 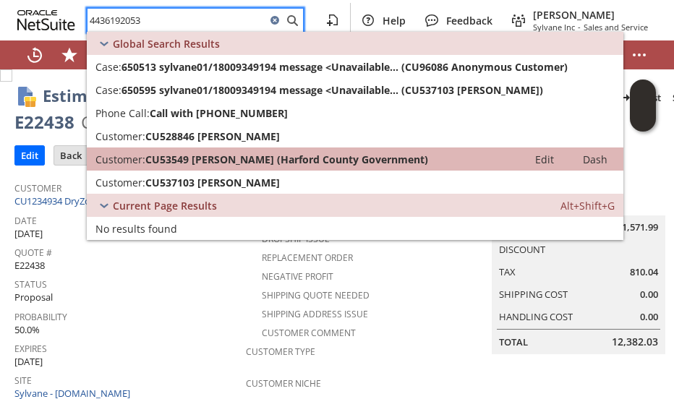 What do you see at coordinates (394, 20) in the screenshot?
I see `span: Help` at bounding box center [394, 20].